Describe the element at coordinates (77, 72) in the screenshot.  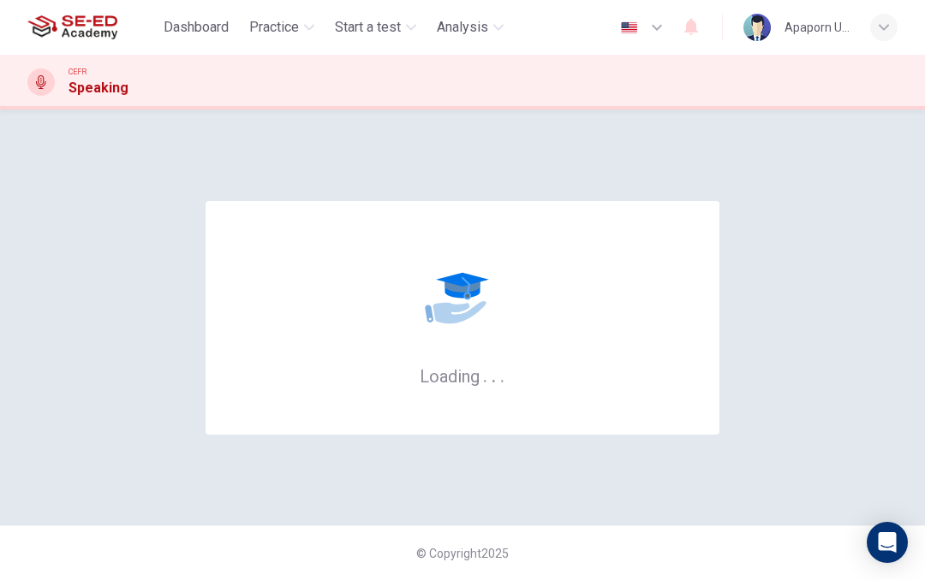
I see `span: CEFR` at that location.